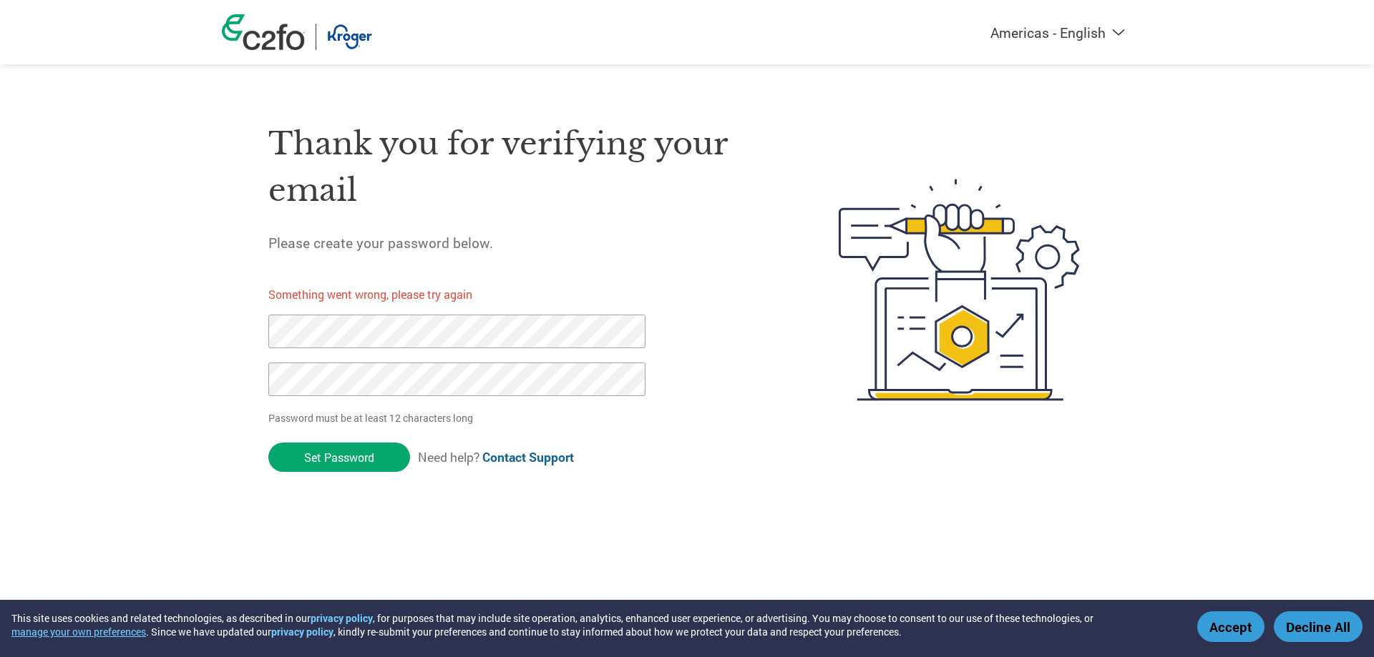  What do you see at coordinates (594, 625) in the screenshot?
I see `div: This site uses cookies and related technologies, as described in our , for purposes that may incl...` at bounding box center [594, 625].